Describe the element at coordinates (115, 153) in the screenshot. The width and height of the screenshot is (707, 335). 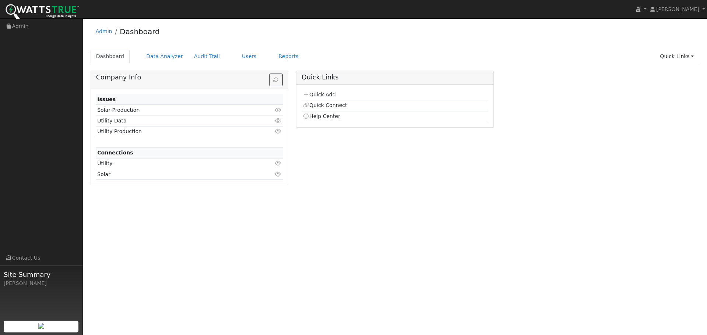
I see `strong: Connections` at that location.